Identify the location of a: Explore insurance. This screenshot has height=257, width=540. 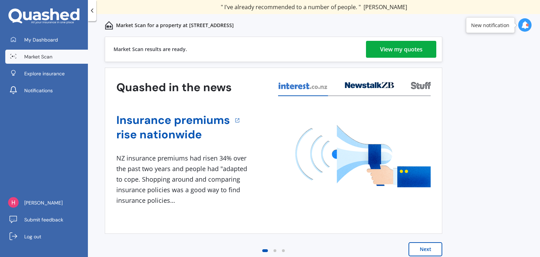
(46, 74).